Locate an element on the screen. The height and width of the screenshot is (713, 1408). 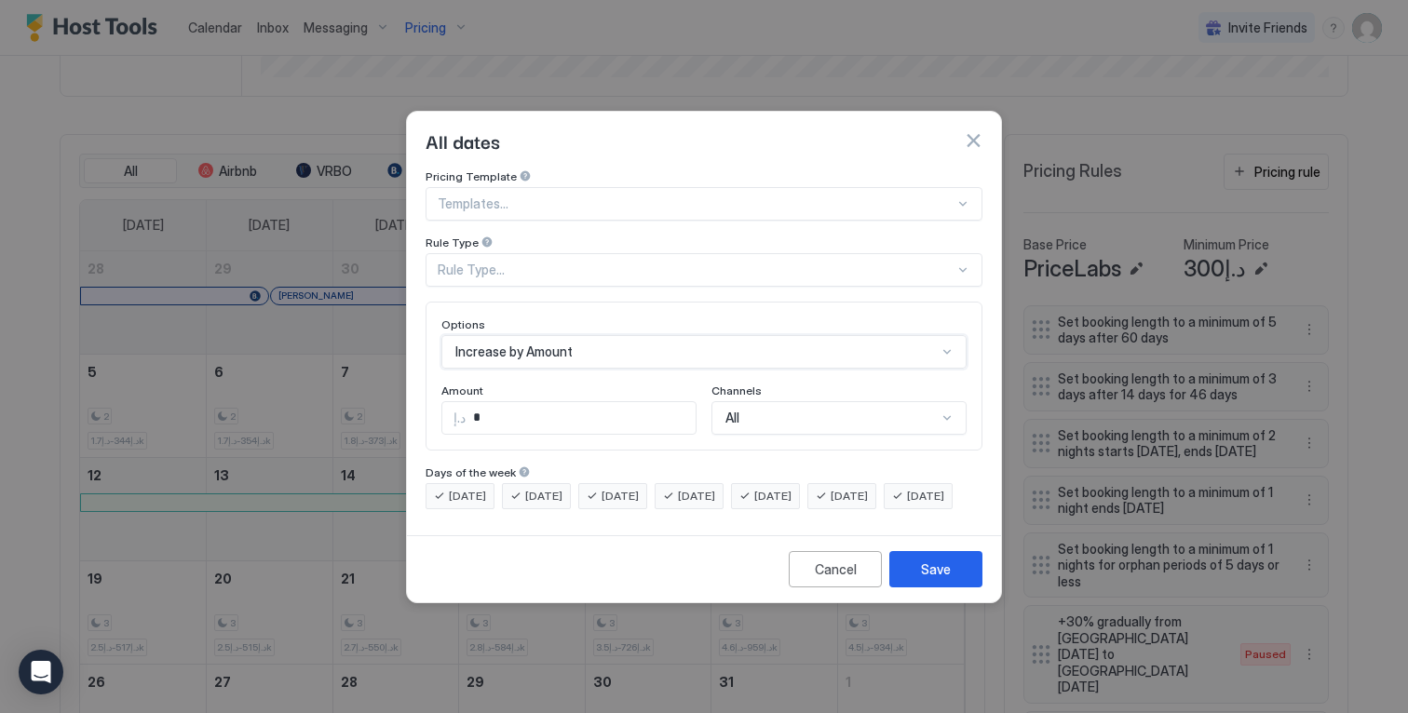
span: Options is located at coordinates (463, 324).